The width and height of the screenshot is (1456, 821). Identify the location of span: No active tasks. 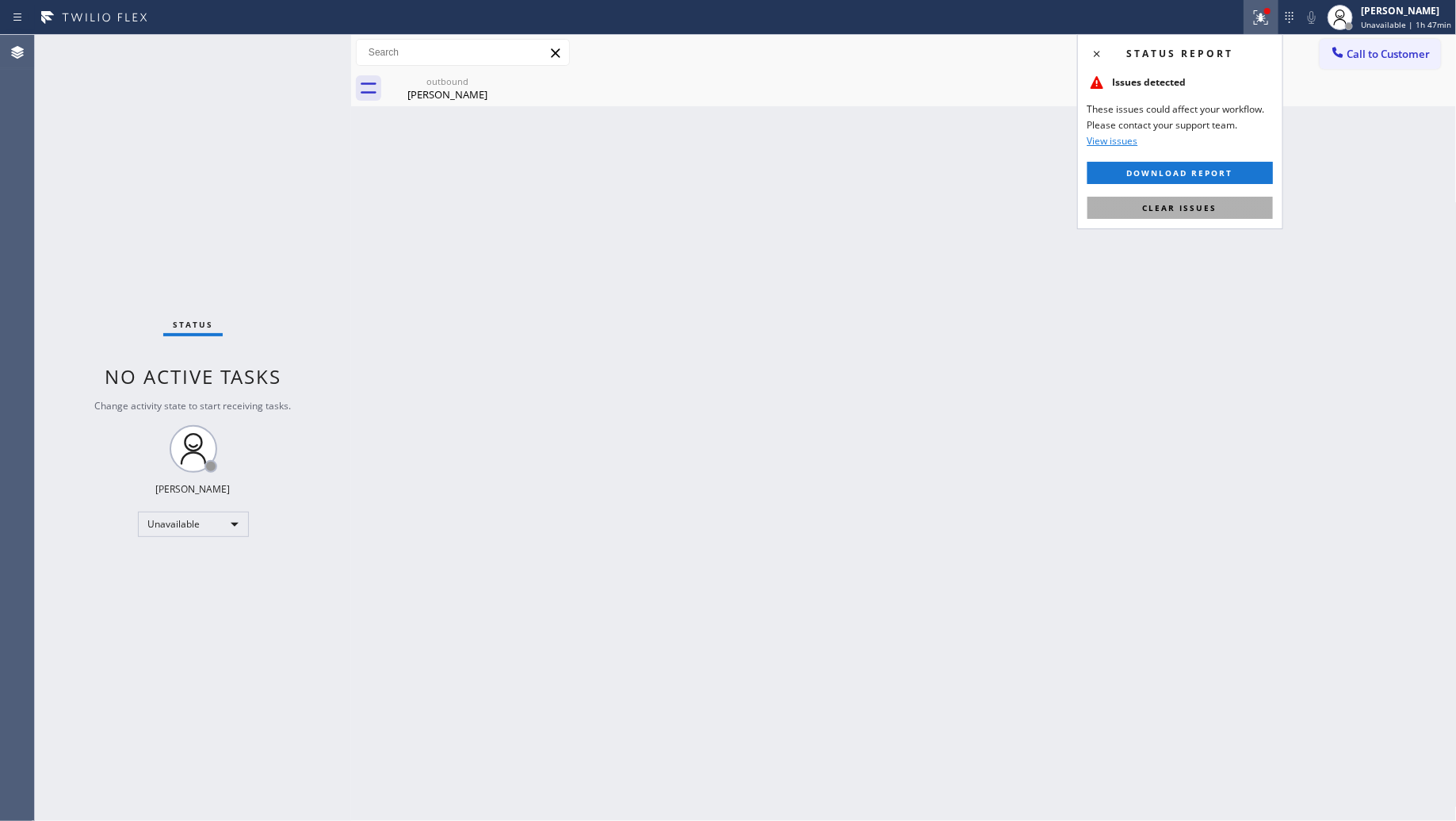
(193, 376).